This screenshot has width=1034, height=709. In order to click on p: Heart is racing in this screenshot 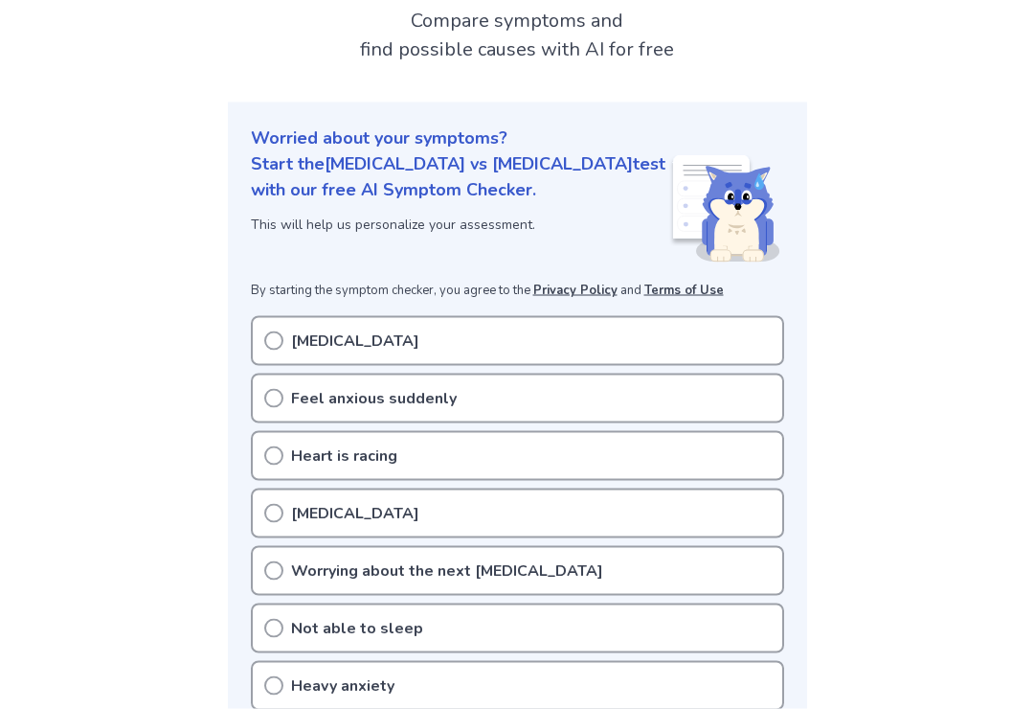, I will do `click(344, 456)`.